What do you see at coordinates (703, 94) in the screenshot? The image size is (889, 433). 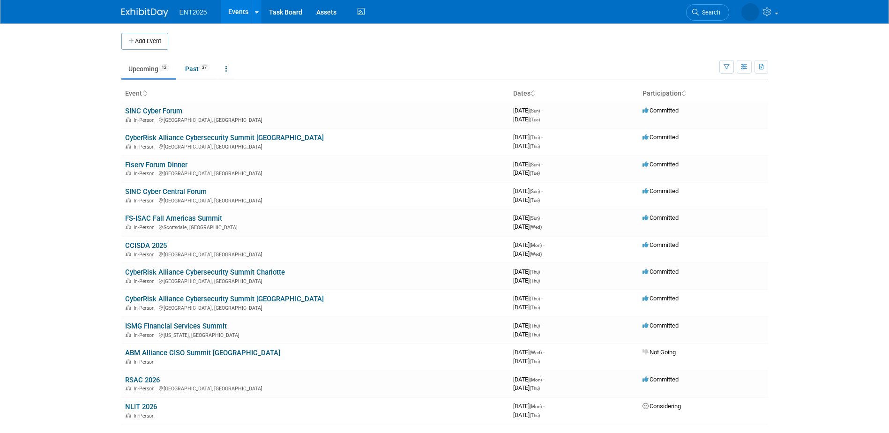 I see `th: Participation` at bounding box center [703, 94].